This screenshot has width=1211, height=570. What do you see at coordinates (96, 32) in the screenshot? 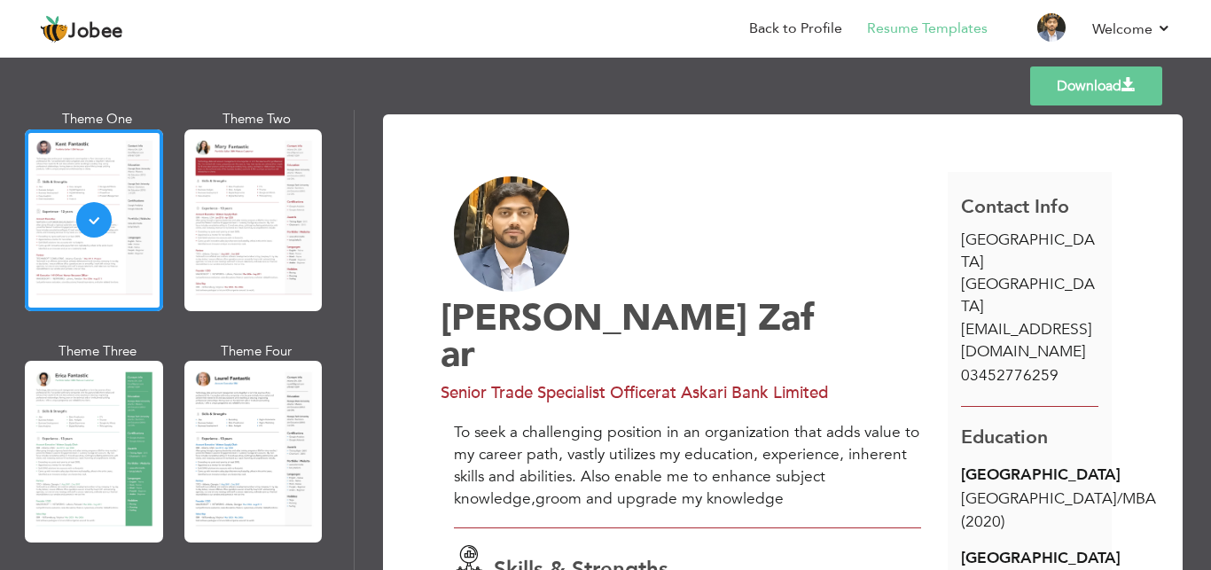
I see `span: Jobee` at bounding box center [96, 32].